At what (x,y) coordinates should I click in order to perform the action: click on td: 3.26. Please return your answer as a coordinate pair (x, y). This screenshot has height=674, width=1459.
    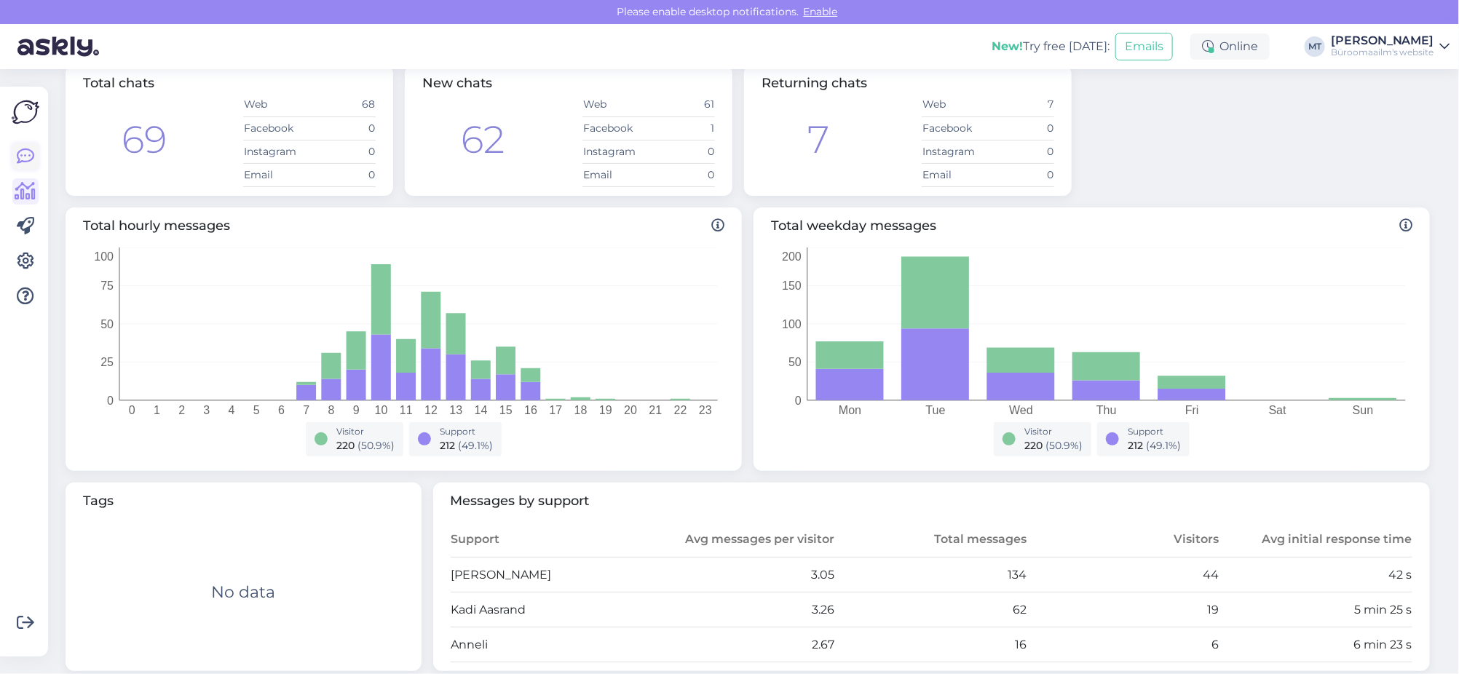
    Looking at the image, I should click on (739, 610).